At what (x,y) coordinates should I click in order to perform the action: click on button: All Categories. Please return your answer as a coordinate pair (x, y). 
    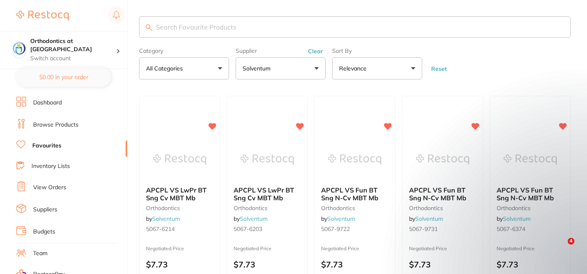
    Looking at the image, I should click on (184, 68).